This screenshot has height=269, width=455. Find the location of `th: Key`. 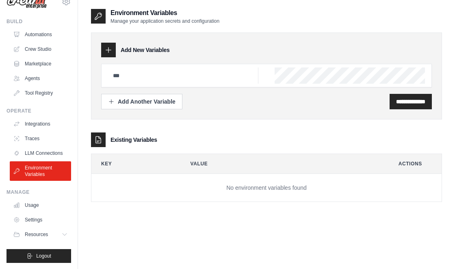

th: Key is located at coordinates (133, 164).